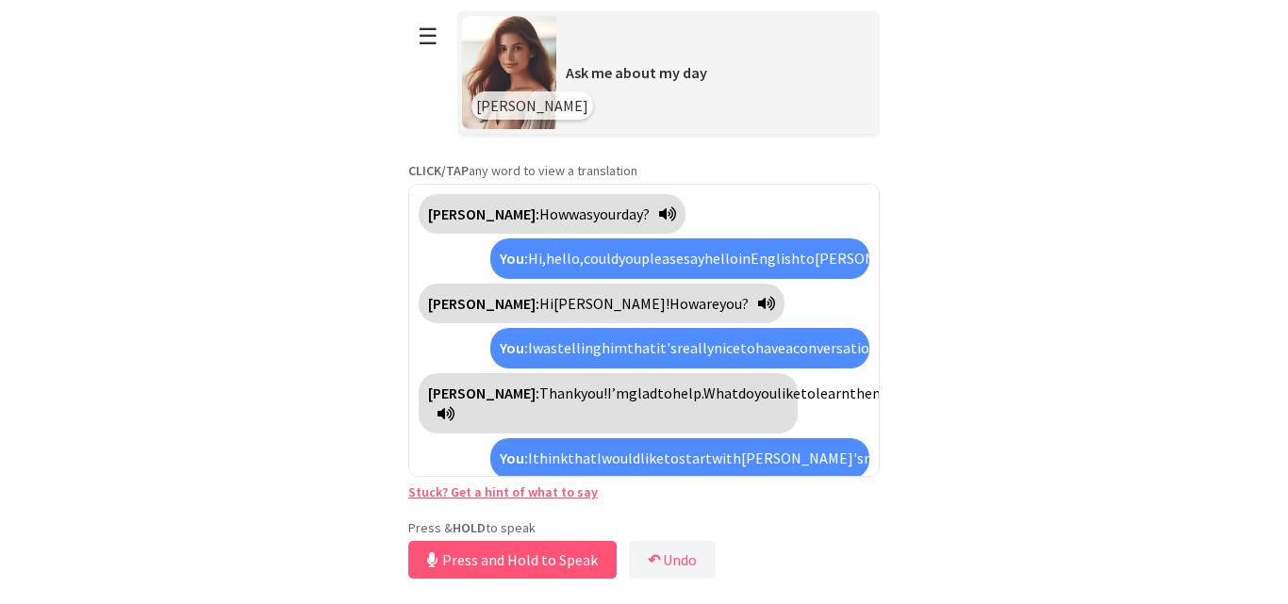 This screenshot has height=604, width=1288. I want to click on span: conversation, so click(835, 348).